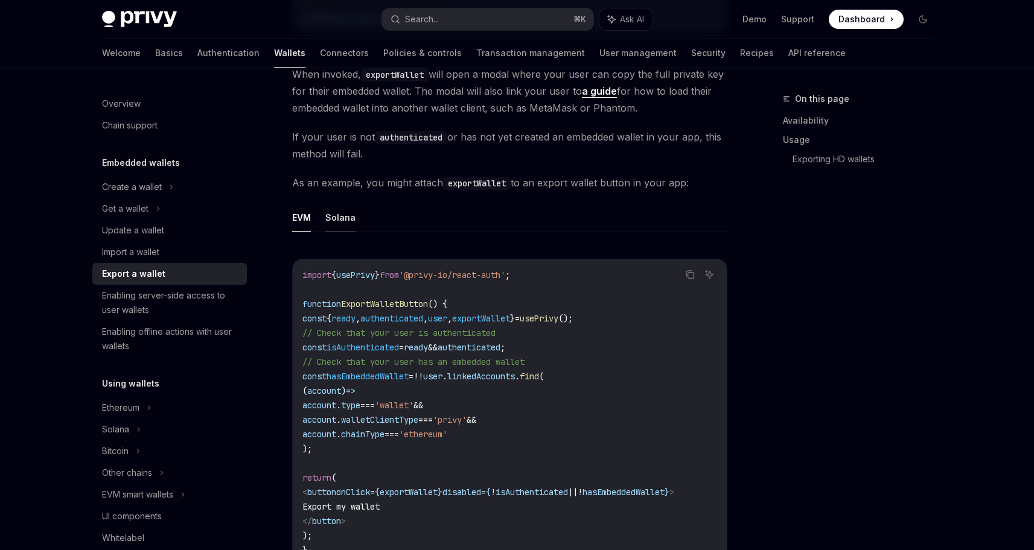 The width and height of the screenshot is (1034, 550). Describe the element at coordinates (757, 53) in the screenshot. I see `a: Recipes` at that location.